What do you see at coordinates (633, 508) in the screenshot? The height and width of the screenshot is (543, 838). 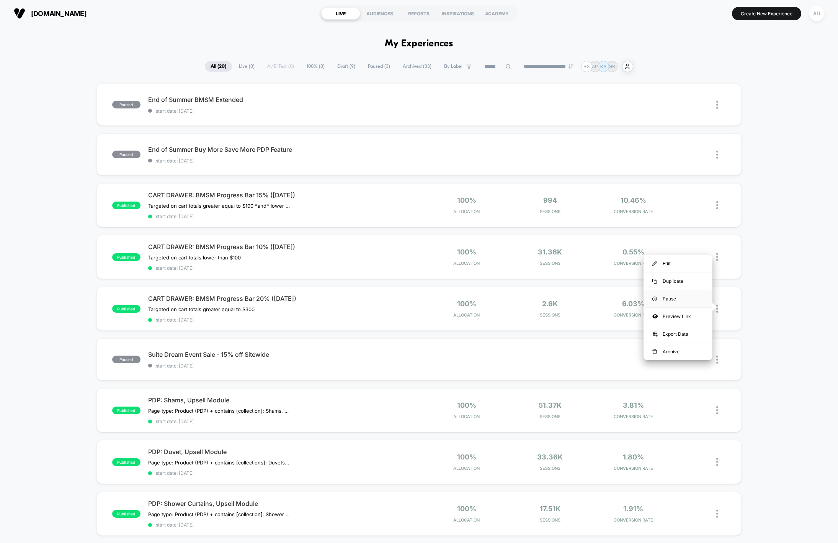 I see `span: 1.91%` at bounding box center [633, 508].